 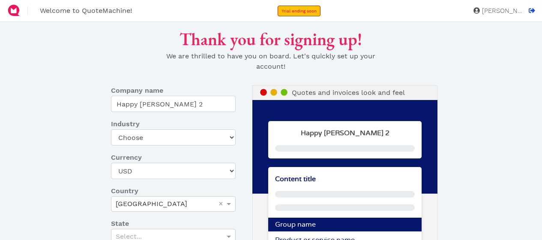 What do you see at coordinates (271, 39) in the screenshot?
I see `span: Thank you for signing up!` at bounding box center [271, 39].